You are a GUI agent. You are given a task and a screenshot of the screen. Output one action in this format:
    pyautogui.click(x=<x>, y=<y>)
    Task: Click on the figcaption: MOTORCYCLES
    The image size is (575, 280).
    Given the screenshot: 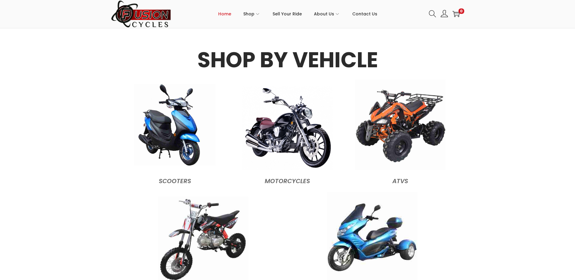 What is the action you would take?
    pyautogui.click(x=287, y=179)
    